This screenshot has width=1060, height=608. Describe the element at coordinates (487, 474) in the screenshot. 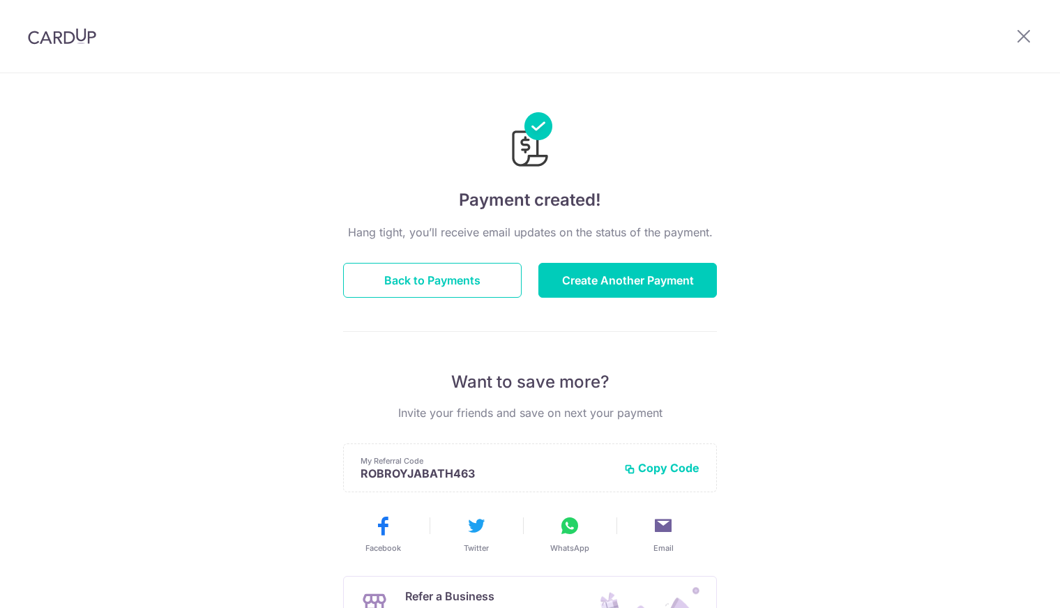

I see `p: ROBROYJABATH463` at that location.